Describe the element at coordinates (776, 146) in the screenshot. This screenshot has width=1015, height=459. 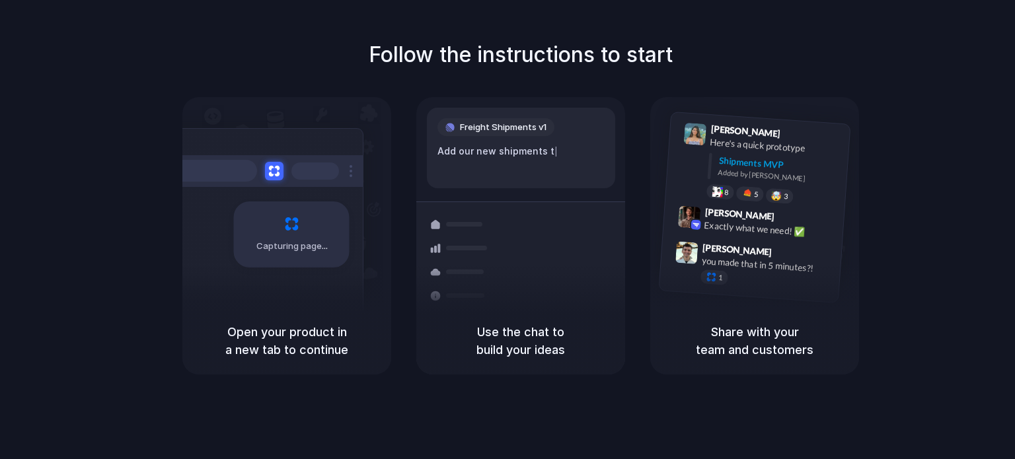
I see `div: Here's a quick prototype` at that location.